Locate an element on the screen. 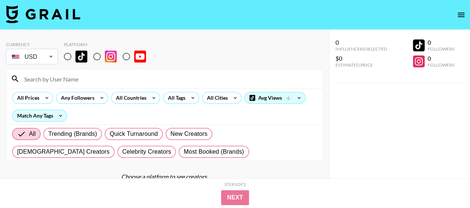 The height and width of the screenshot is (208, 470). img: YouTube is located at coordinates (140, 57).